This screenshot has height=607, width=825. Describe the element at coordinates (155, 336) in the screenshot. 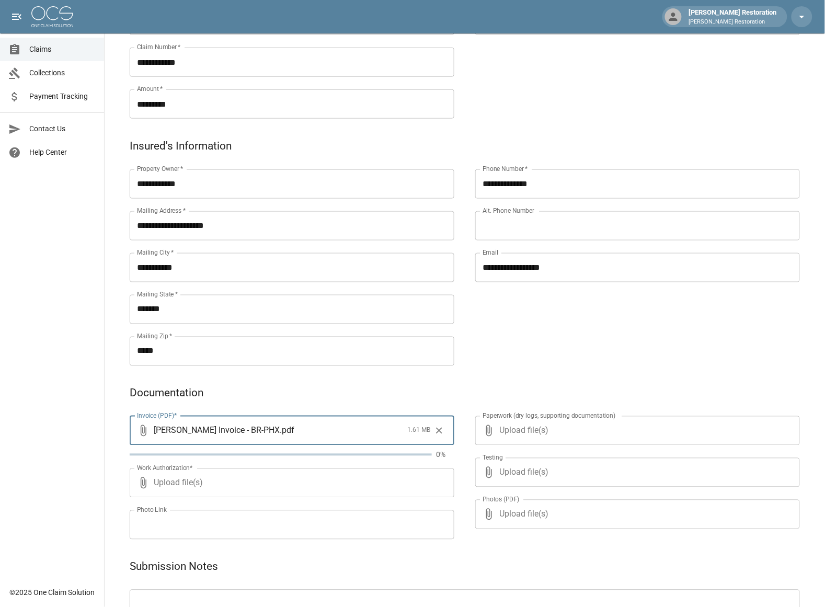

I see `label: Mailing Zip` at that location.